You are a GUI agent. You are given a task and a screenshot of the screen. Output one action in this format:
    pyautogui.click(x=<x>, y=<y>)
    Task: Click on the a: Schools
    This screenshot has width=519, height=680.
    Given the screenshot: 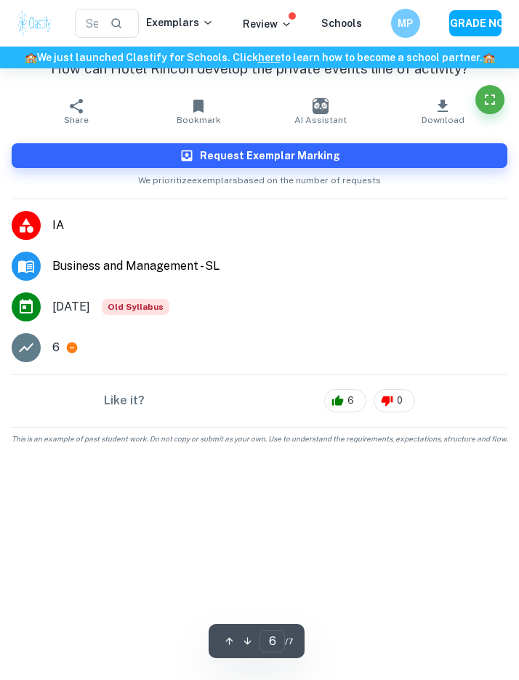 What is the action you would take?
    pyautogui.click(x=342, y=23)
    